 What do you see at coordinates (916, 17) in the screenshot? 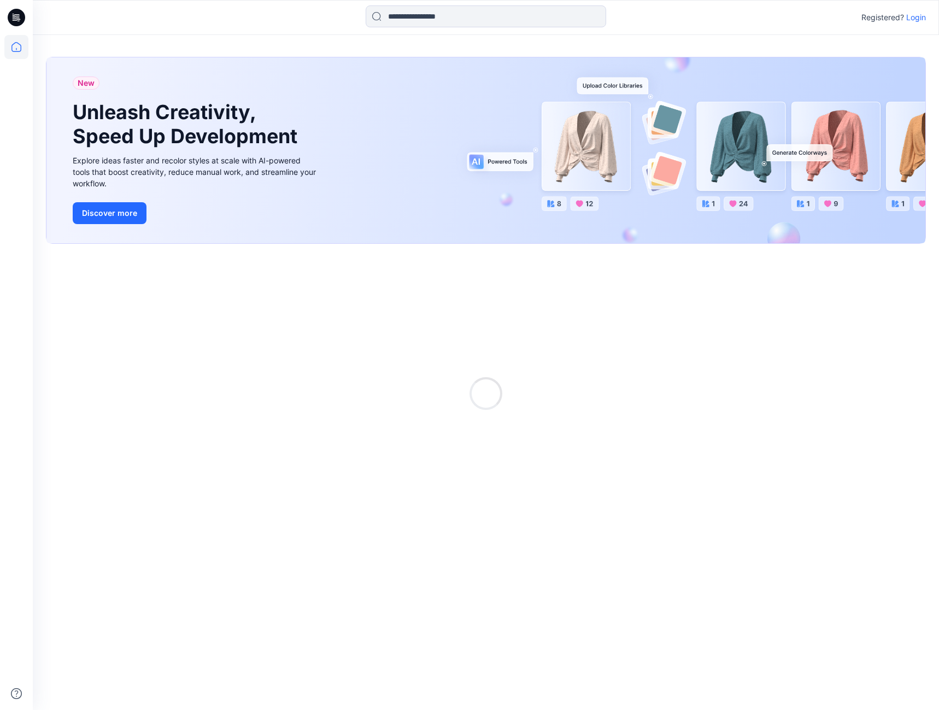
I see `p: Login` at bounding box center [916, 17].